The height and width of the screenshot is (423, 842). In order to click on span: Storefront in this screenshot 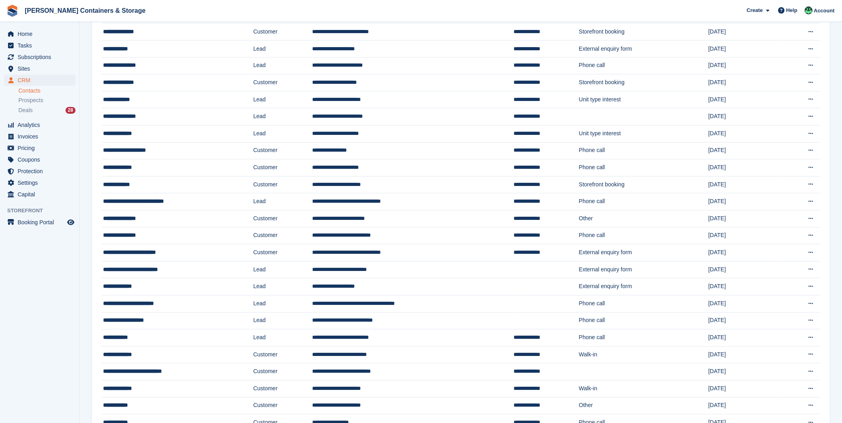, I will do `click(43, 211)`.